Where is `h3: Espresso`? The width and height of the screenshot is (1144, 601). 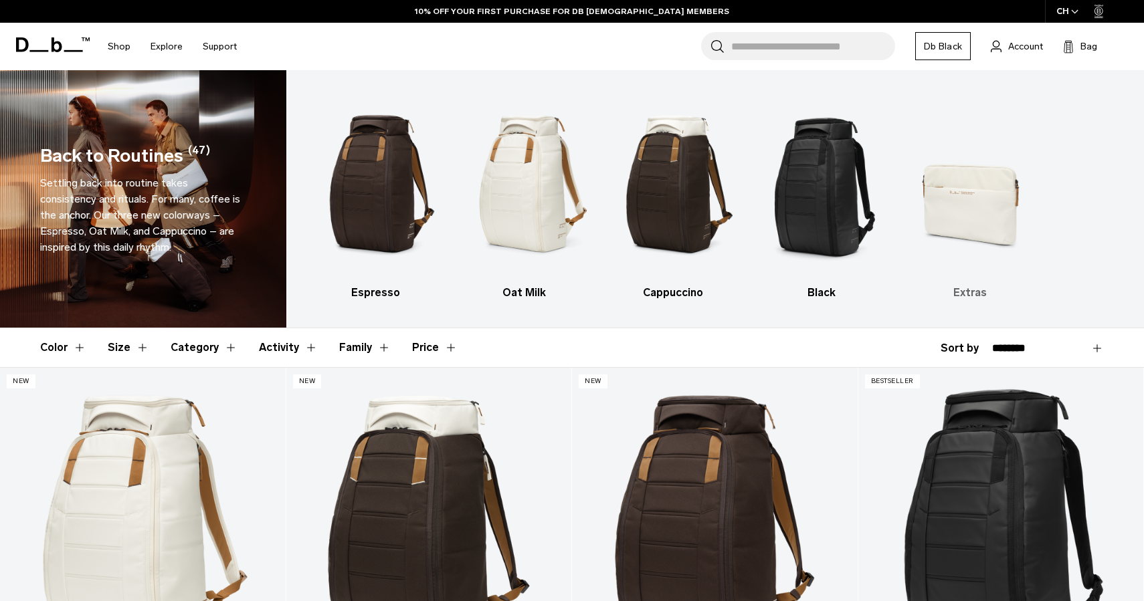
h3: Espresso is located at coordinates (375, 293).